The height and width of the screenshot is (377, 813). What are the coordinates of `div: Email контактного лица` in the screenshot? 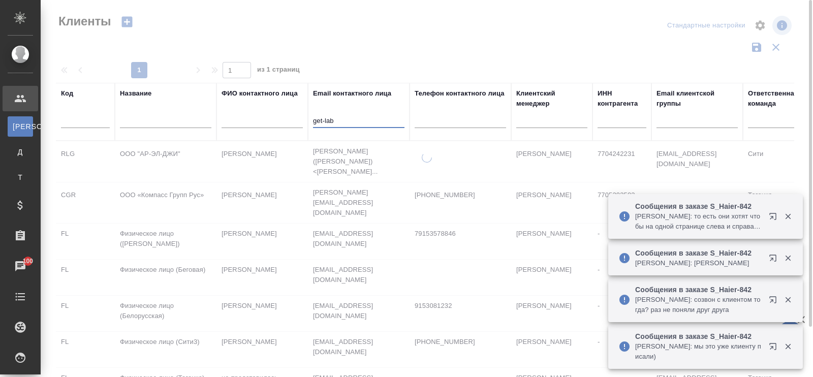 It's located at (352, 93).